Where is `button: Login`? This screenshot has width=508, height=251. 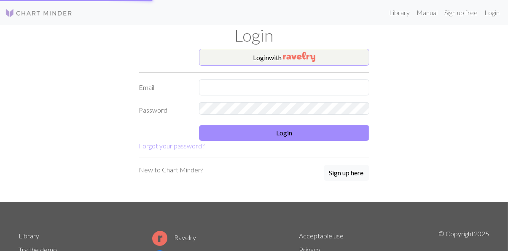
button: Login is located at coordinates (284, 133).